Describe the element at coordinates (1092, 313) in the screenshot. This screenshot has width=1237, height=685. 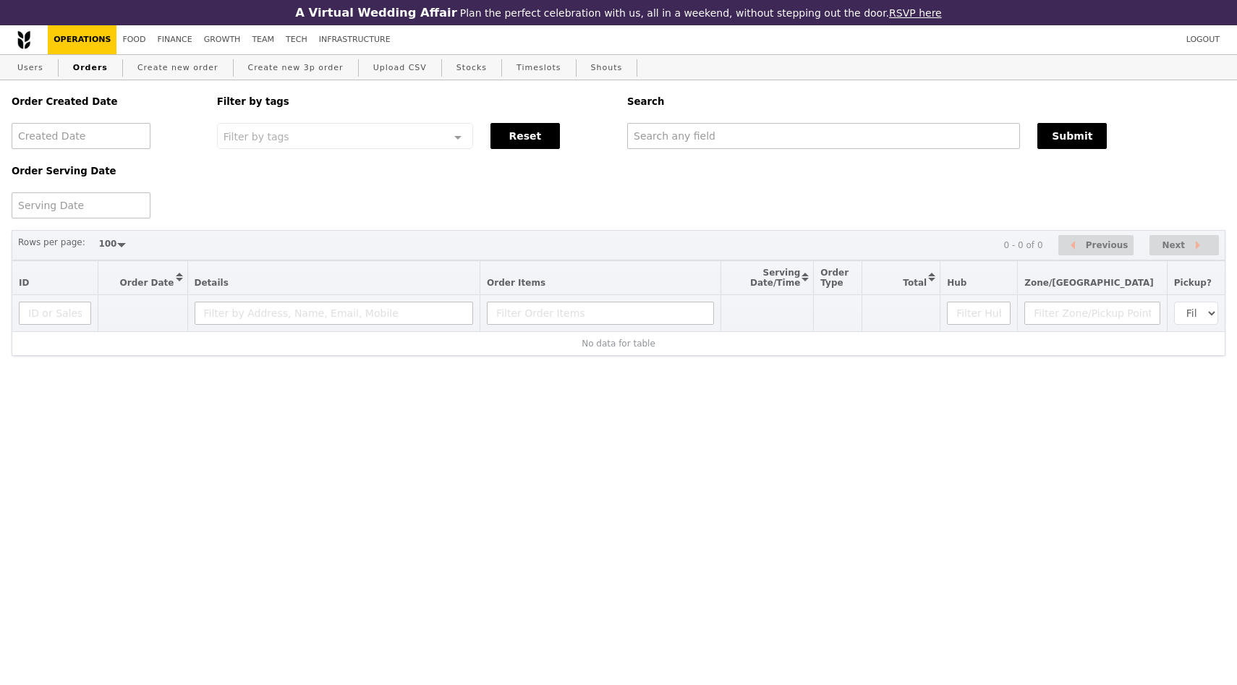
I see `input: Filter Zone/Pickup Point` at that location.